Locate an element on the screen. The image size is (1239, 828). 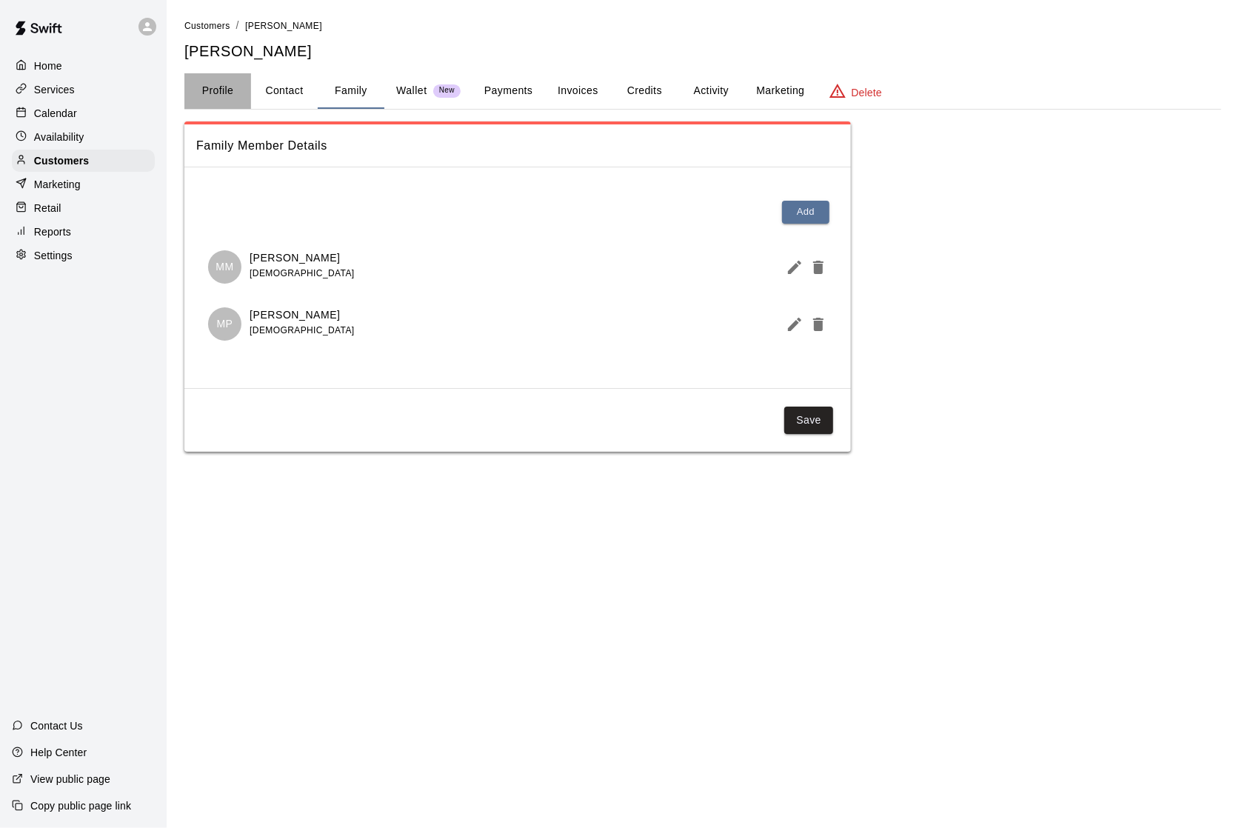
p: MM is located at coordinates (224, 267).